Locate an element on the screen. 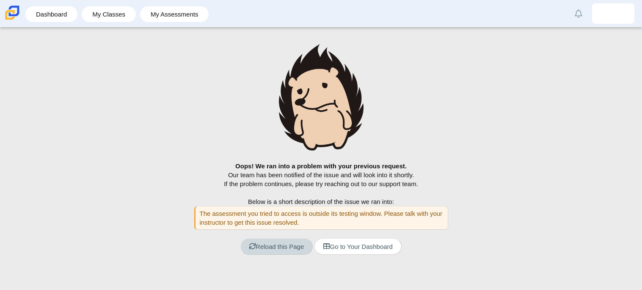 This screenshot has width=642, height=290. img: arianna.nunez.vxbeOf is located at coordinates (614, 14).